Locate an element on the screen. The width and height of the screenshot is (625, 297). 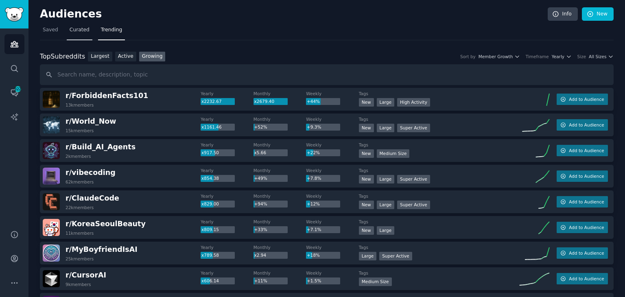
span: Member Growth is located at coordinates (495, 57).